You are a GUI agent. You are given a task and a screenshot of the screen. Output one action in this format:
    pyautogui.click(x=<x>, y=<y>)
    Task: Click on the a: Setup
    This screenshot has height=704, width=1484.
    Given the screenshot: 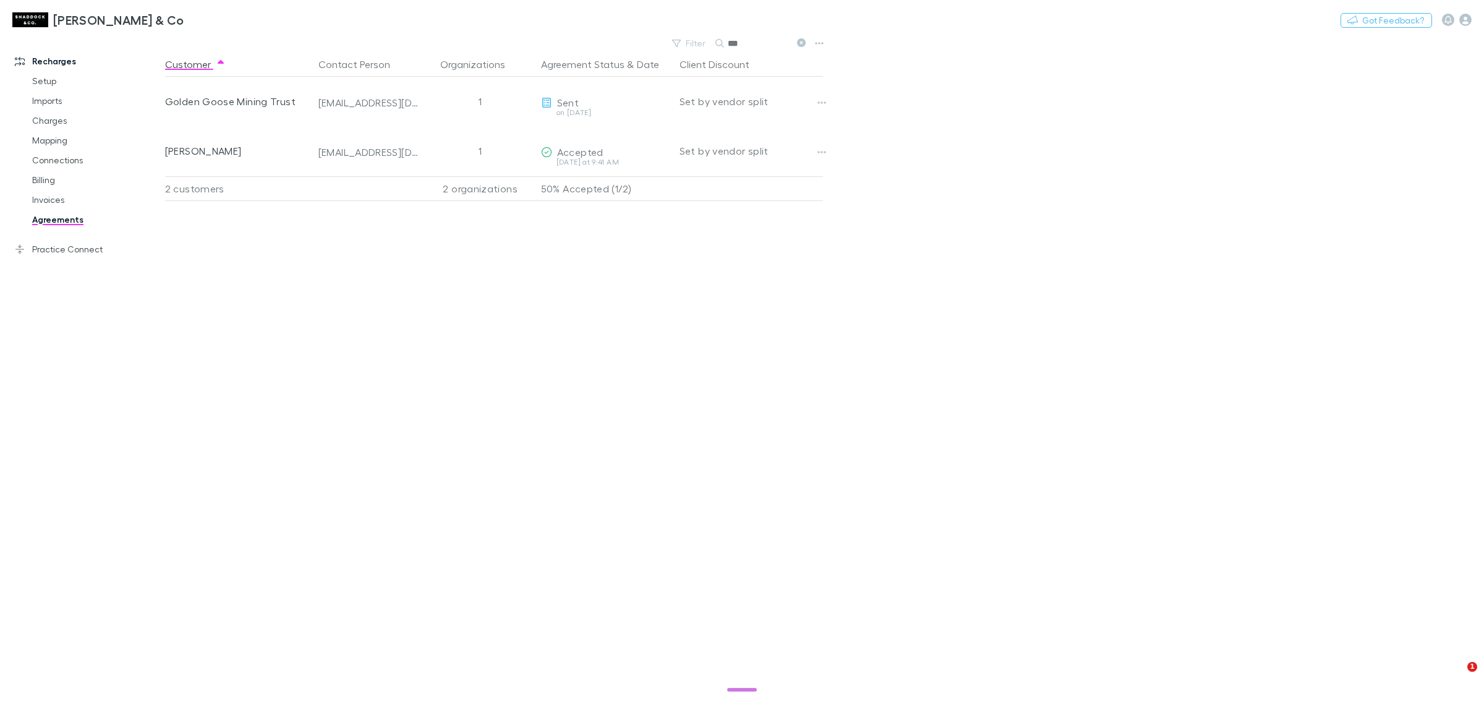 What is the action you would take?
    pyautogui.click(x=97, y=81)
    